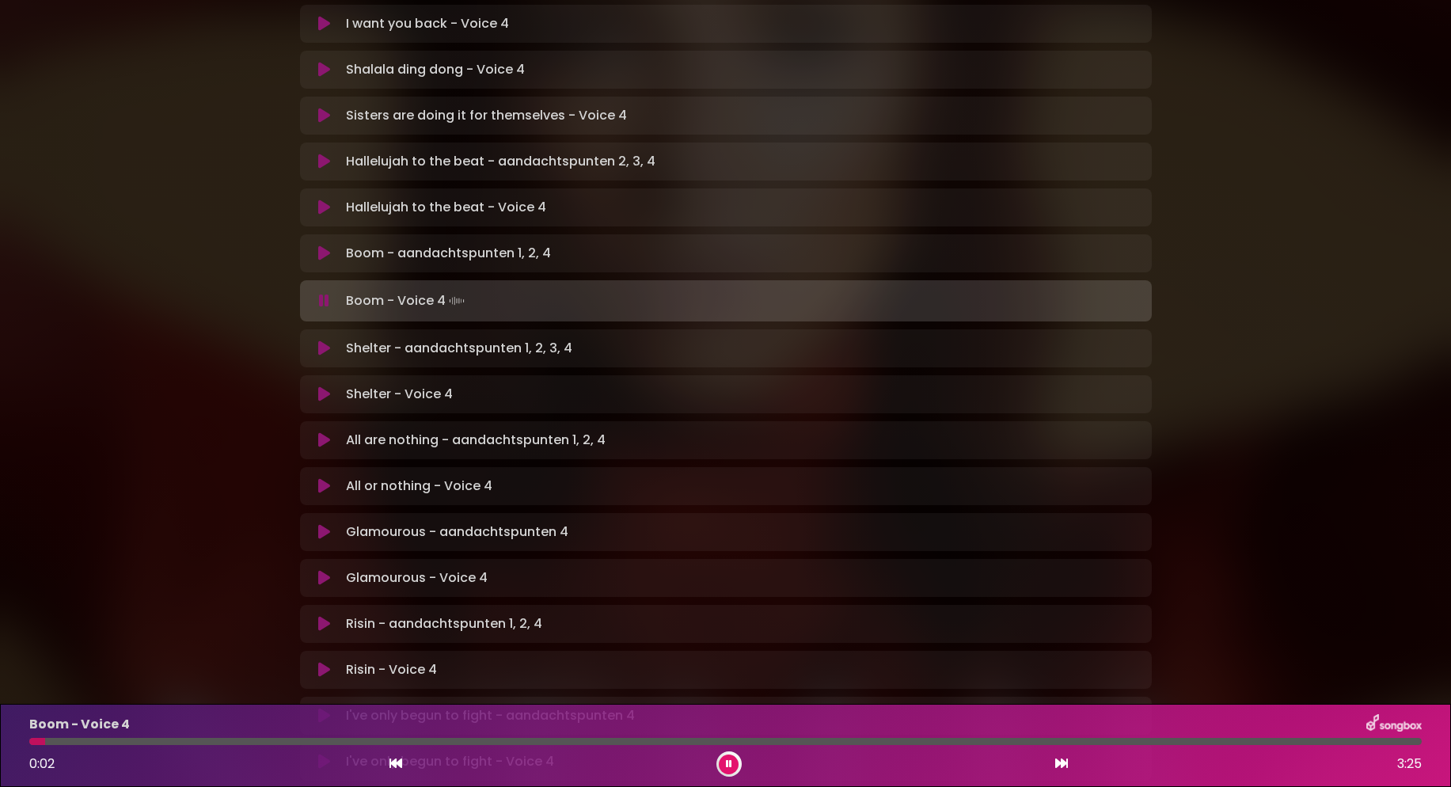 The height and width of the screenshot is (787, 1451). What do you see at coordinates (391, 670) in the screenshot?
I see `p: Risin - Voice 4` at bounding box center [391, 670].